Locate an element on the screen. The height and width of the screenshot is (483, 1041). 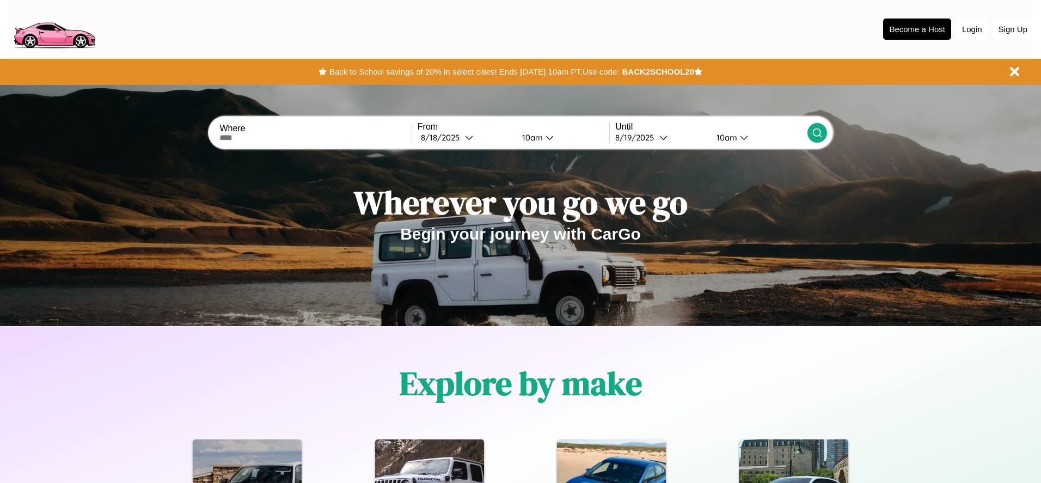
label: Where is located at coordinates (315, 129).